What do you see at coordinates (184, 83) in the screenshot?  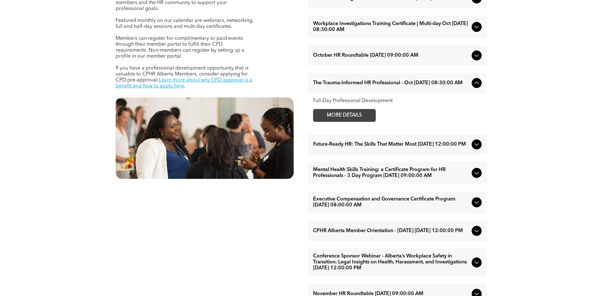 I see `a: Learn more about why CPD approval is a benefit and how to apply here.` at bounding box center [184, 83].